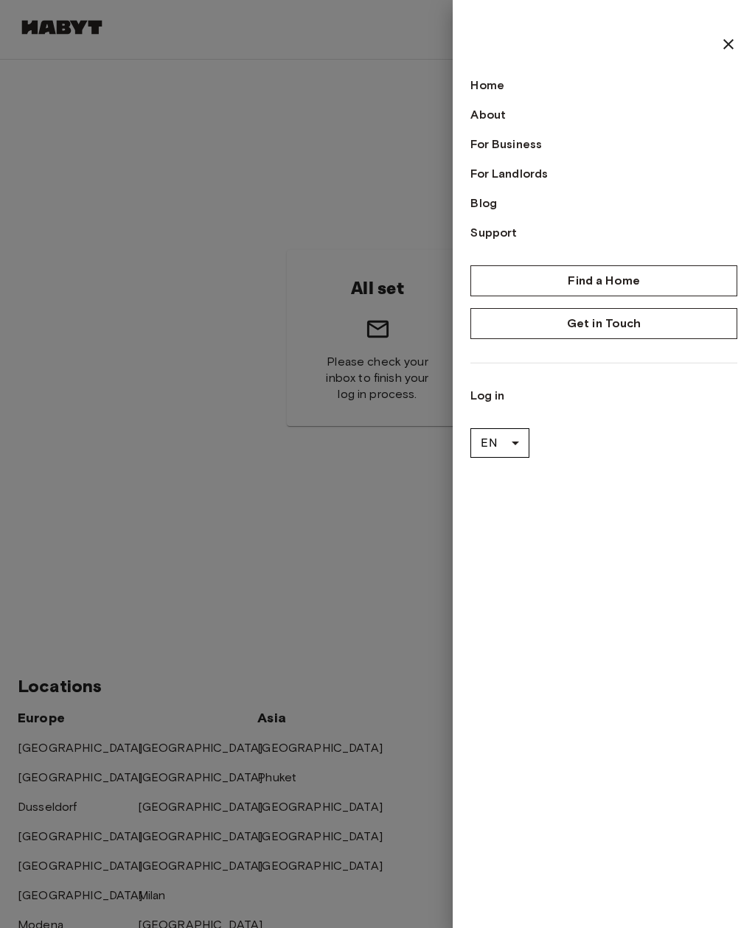 Image resolution: width=755 pixels, height=928 pixels. What do you see at coordinates (604, 145) in the screenshot?
I see `a: For Business` at bounding box center [604, 145].